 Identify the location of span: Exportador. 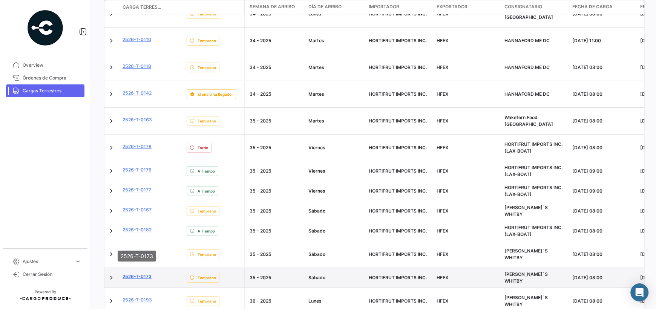
(452, 7).